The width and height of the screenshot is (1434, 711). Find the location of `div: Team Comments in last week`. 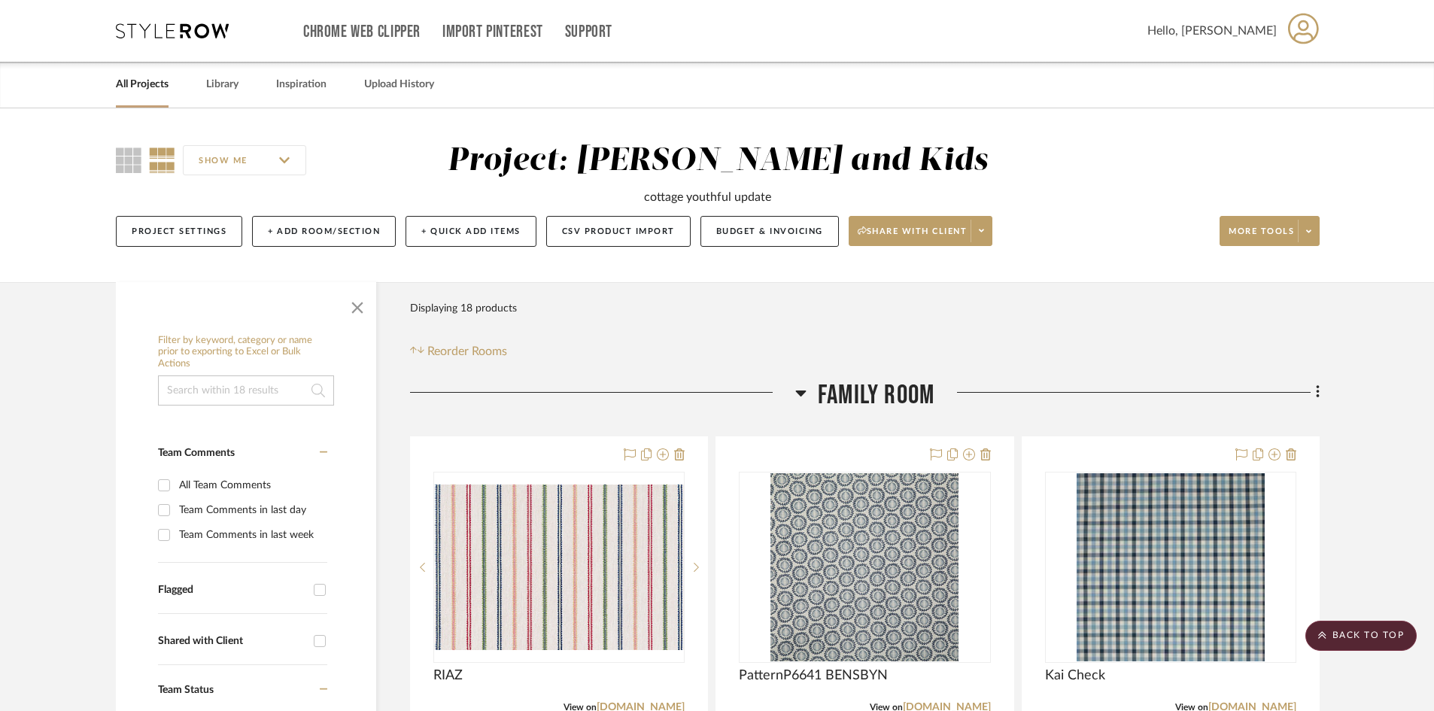

div: Team Comments in last week is located at coordinates (251, 535).